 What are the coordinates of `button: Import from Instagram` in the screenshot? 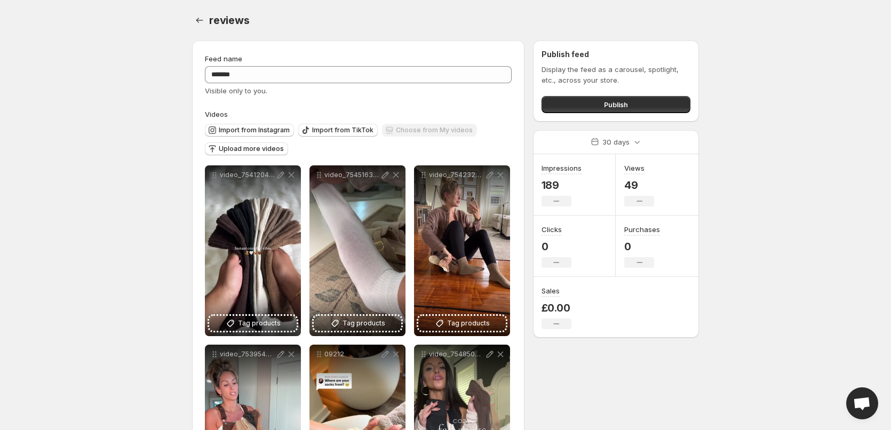 It's located at (249, 130).